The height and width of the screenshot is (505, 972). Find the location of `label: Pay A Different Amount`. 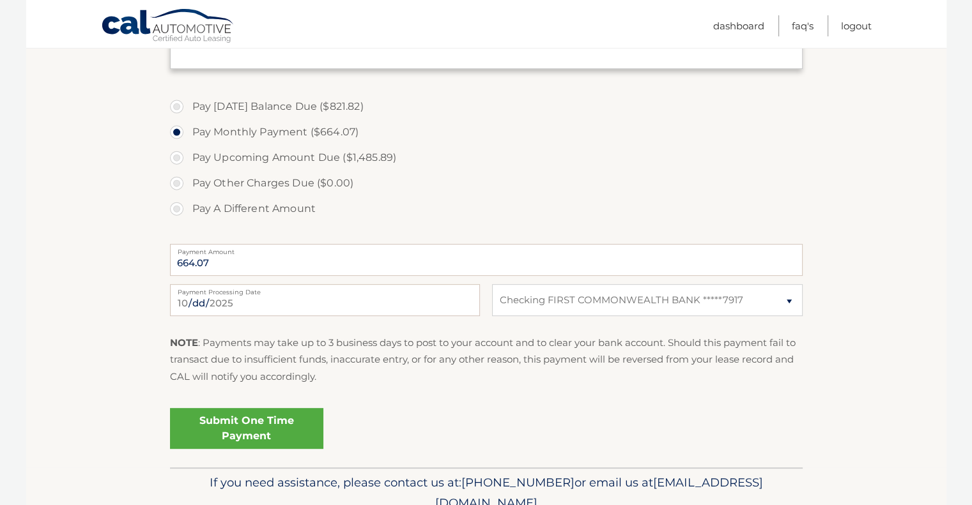

label: Pay A Different Amount is located at coordinates (486, 209).